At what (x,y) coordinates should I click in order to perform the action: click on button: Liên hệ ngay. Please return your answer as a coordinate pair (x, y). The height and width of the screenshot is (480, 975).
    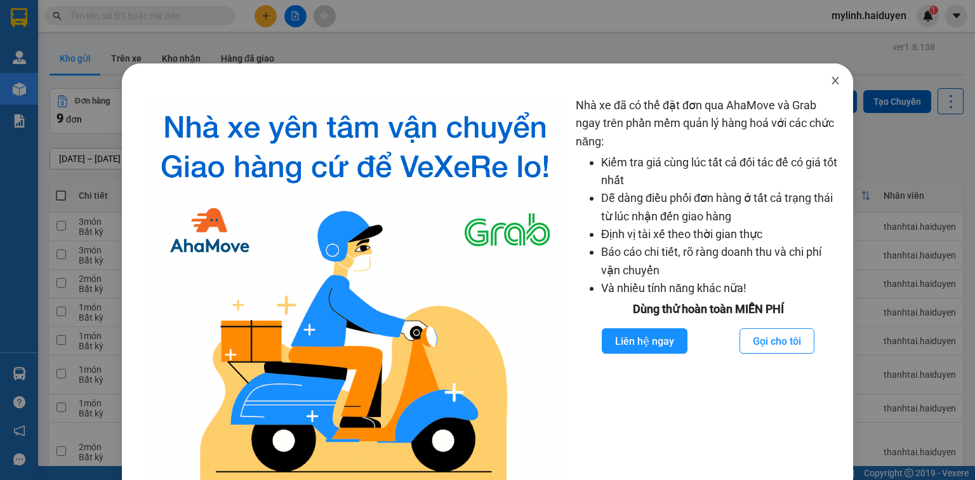
    Looking at the image, I should click on (644, 341).